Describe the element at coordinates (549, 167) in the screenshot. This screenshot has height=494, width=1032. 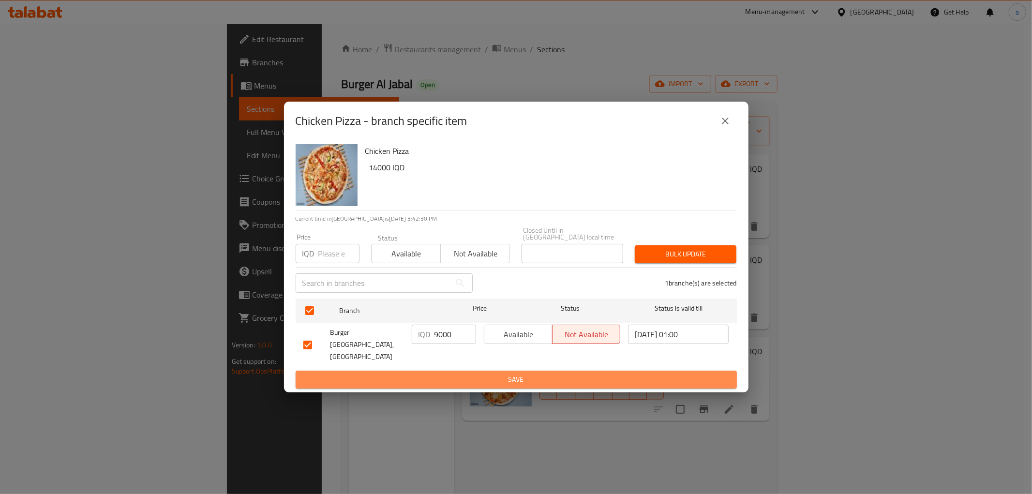
I see `h6: 14000 IQD` at that location.